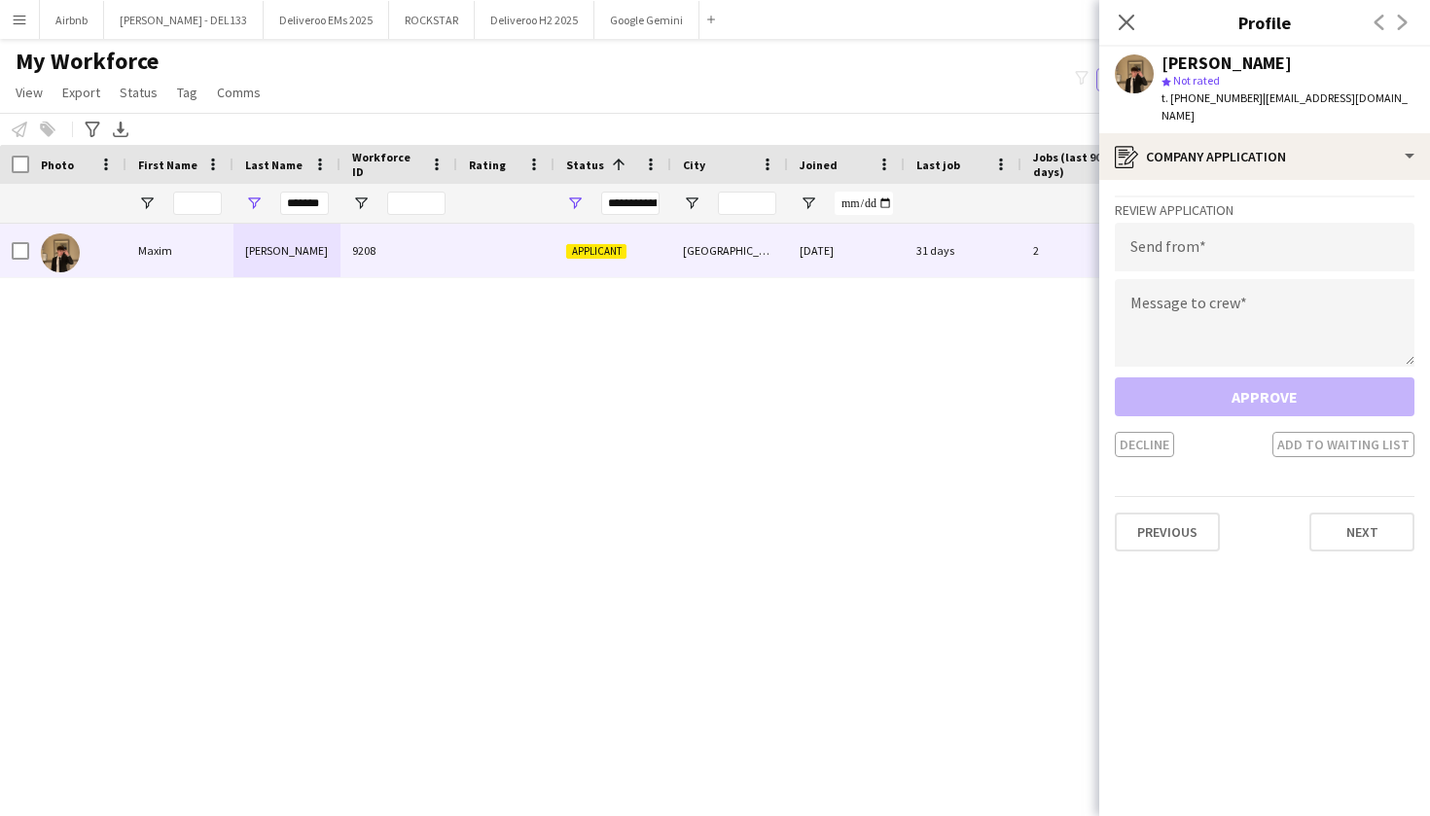  I want to click on h3: Profile, so click(1265, 22).